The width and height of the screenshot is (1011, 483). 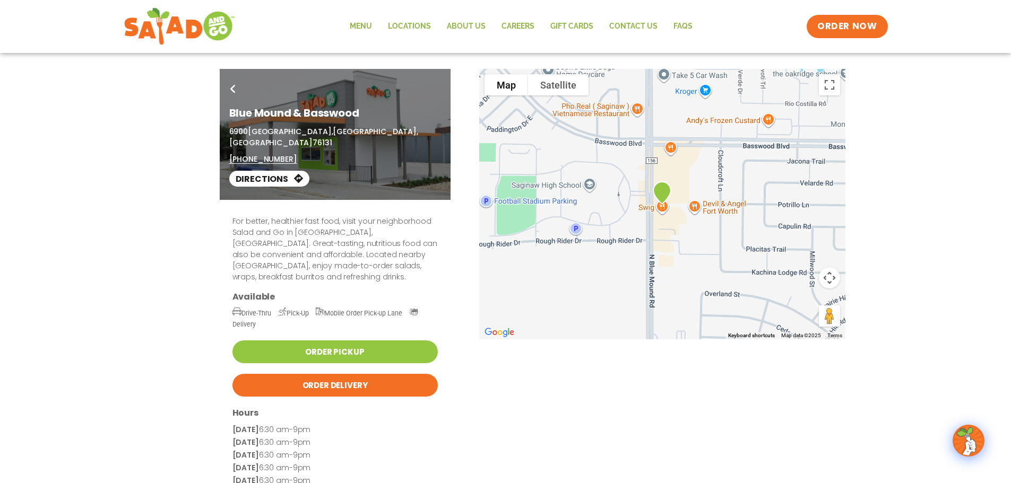 What do you see at coordinates (238, 132) in the screenshot?
I see `span: 6900` at bounding box center [238, 132].